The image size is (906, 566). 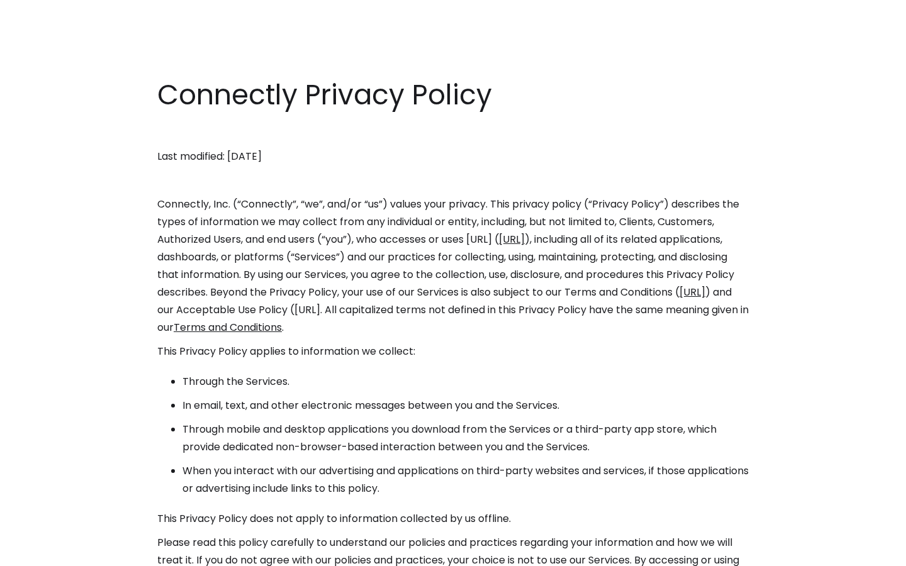 What do you see at coordinates (453, 266) in the screenshot?
I see `p: Connectly, Inc. (“Connectly”, “we”, and/or “us”) values your privacy. This privacy policy (“Priva...` at bounding box center [453, 266].